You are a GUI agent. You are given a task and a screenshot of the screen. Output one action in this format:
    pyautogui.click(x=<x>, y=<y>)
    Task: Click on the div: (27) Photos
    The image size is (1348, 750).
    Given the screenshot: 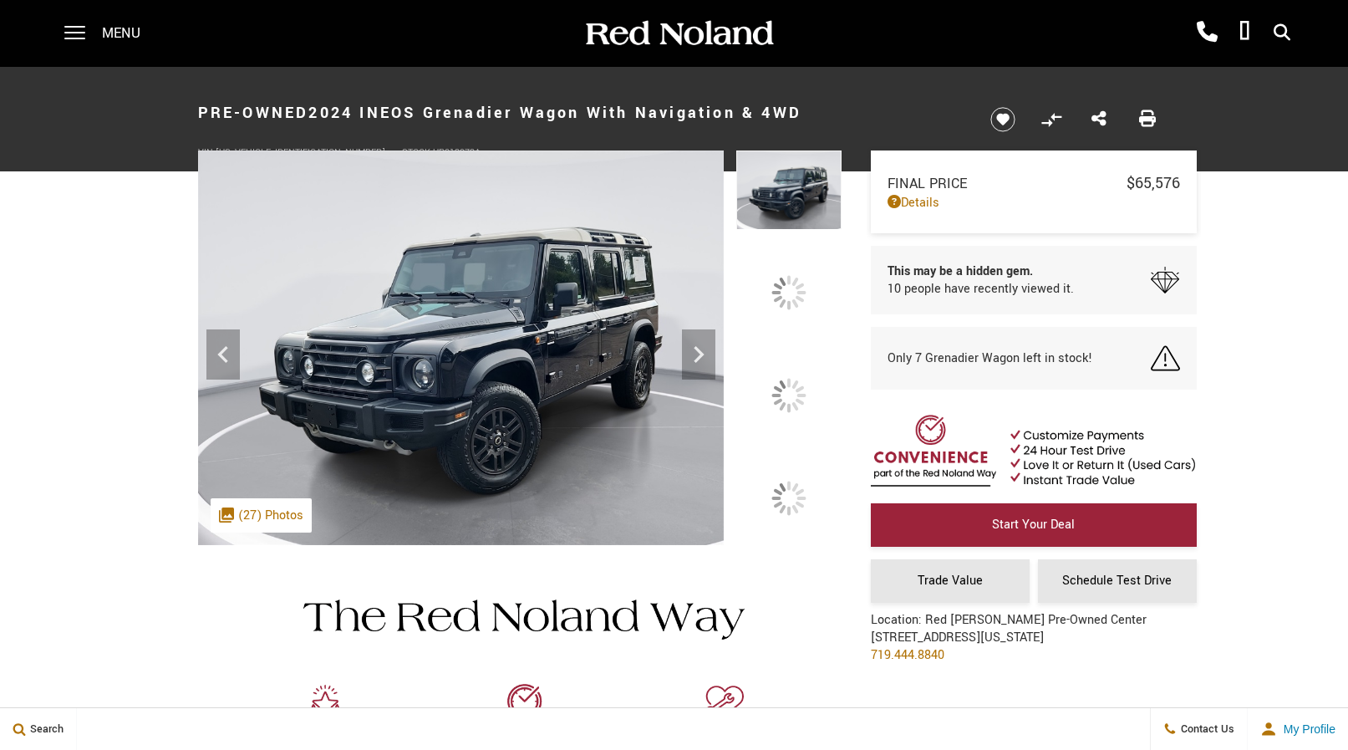 What is the action you would take?
    pyautogui.click(x=261, y=515)
    